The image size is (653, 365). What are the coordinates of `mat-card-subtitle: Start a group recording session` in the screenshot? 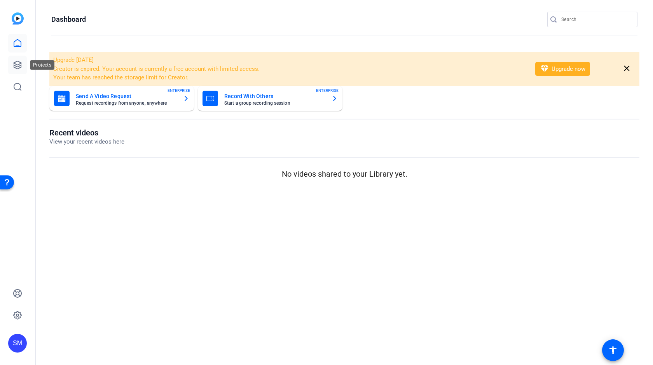 It's located at (275, 103).